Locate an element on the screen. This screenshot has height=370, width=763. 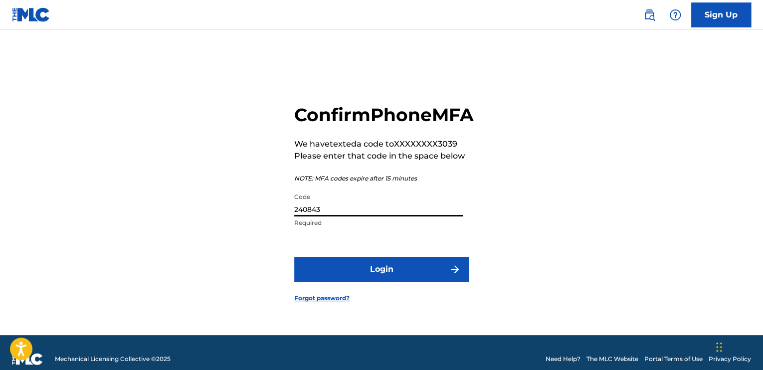
a: Public Search is located at coordinates (650, 15).